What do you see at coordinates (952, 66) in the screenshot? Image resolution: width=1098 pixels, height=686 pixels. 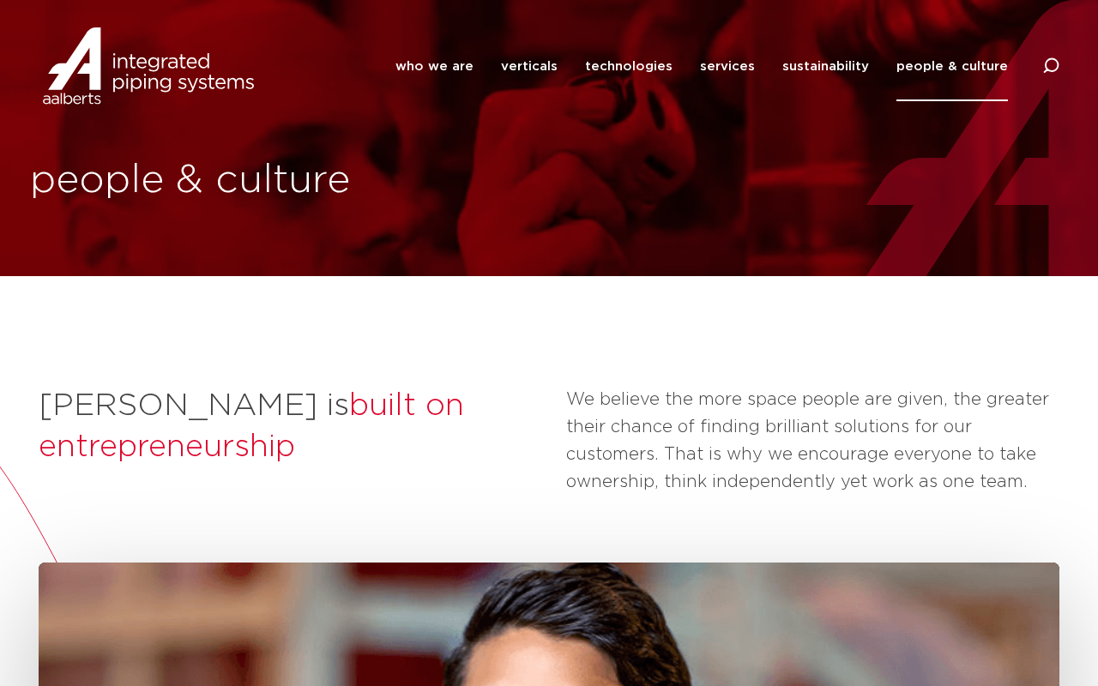 I see `a: people & culture` at bounding box center [952, 66].